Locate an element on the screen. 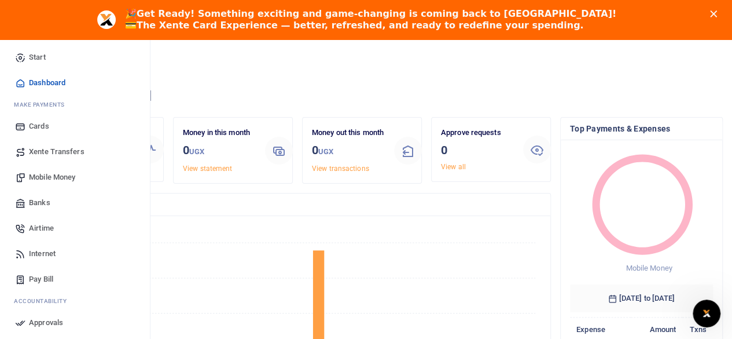 Image resolution: width=732 pixels, height=339 pixels. span: ake Payments is located at coordinates (42, 104).